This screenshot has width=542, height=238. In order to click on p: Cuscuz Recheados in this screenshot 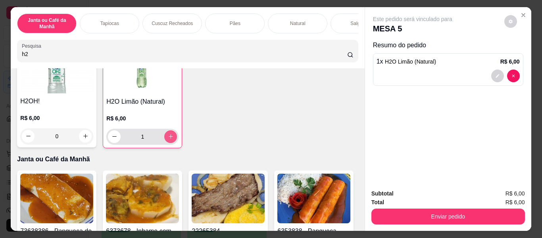, I will do `click(172, 23)`.